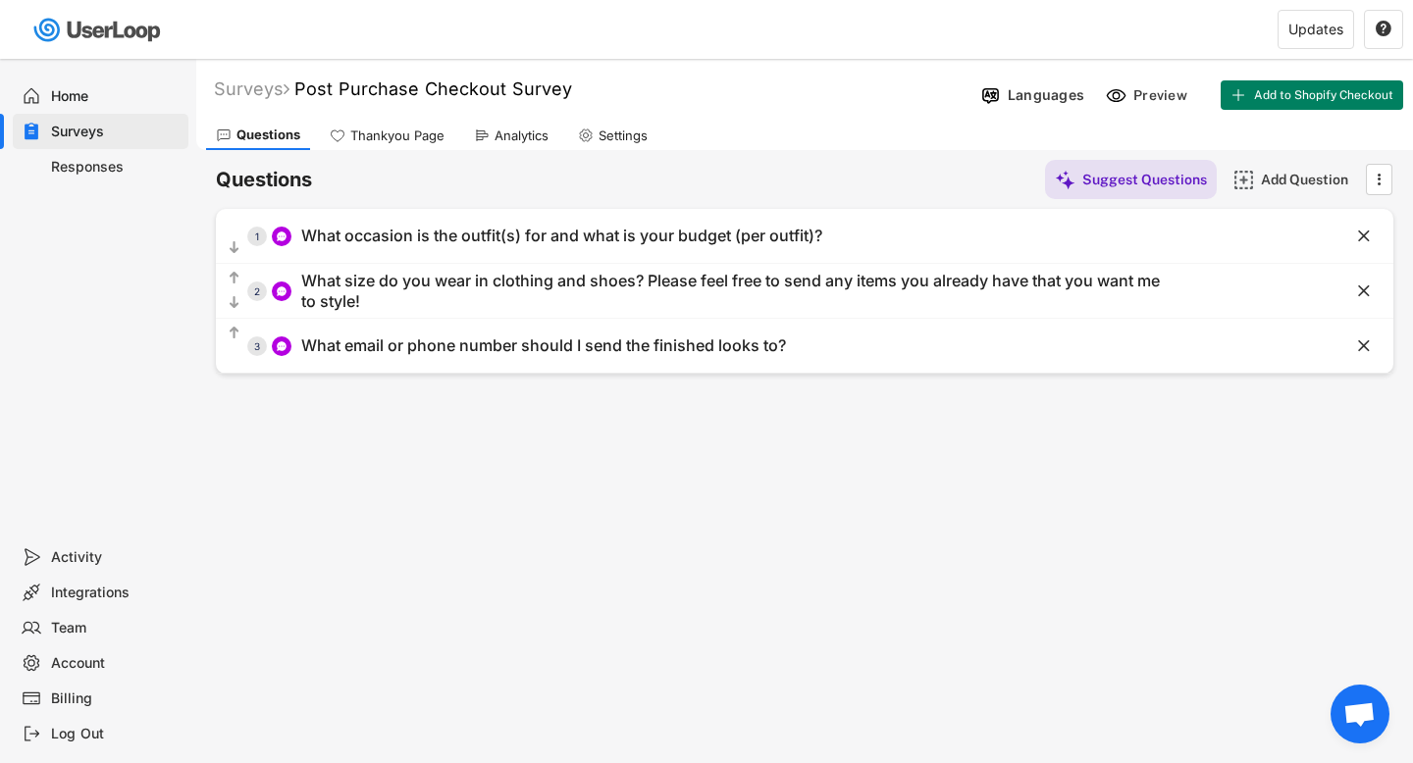  Describe the element at coordinates (257, 236) in the screenshot. I see `div: 1` at that location.